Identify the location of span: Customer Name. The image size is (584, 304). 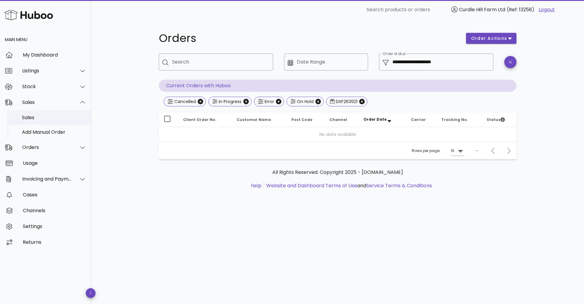
(254, 120).